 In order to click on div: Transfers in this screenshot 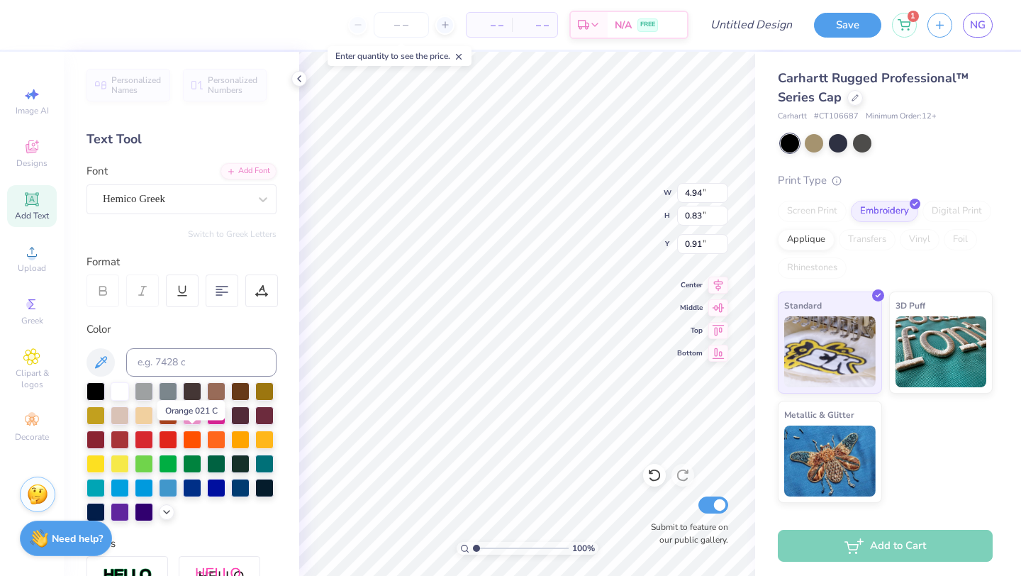, I will do `click(867, 240)`.